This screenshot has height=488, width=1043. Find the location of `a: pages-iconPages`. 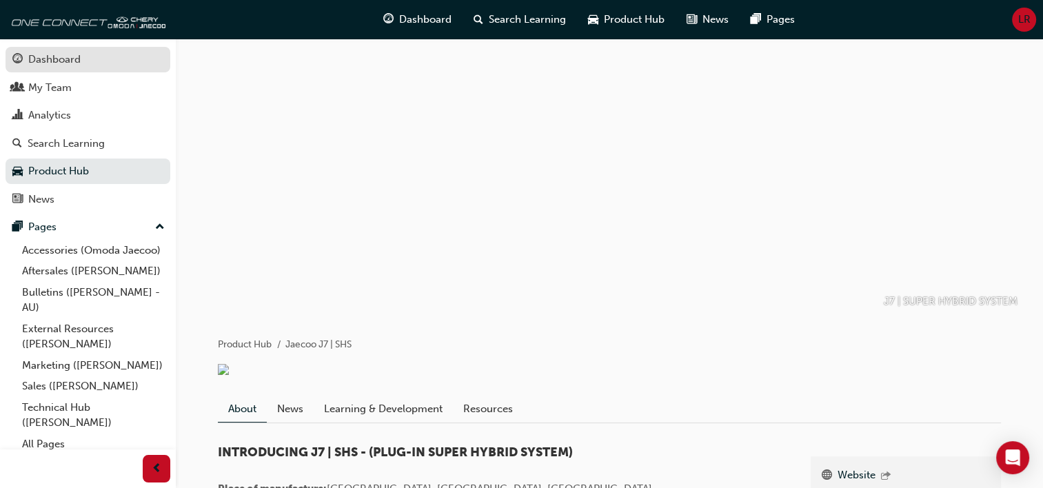

a: pages-iconPages is located at coordinates (773, 19).